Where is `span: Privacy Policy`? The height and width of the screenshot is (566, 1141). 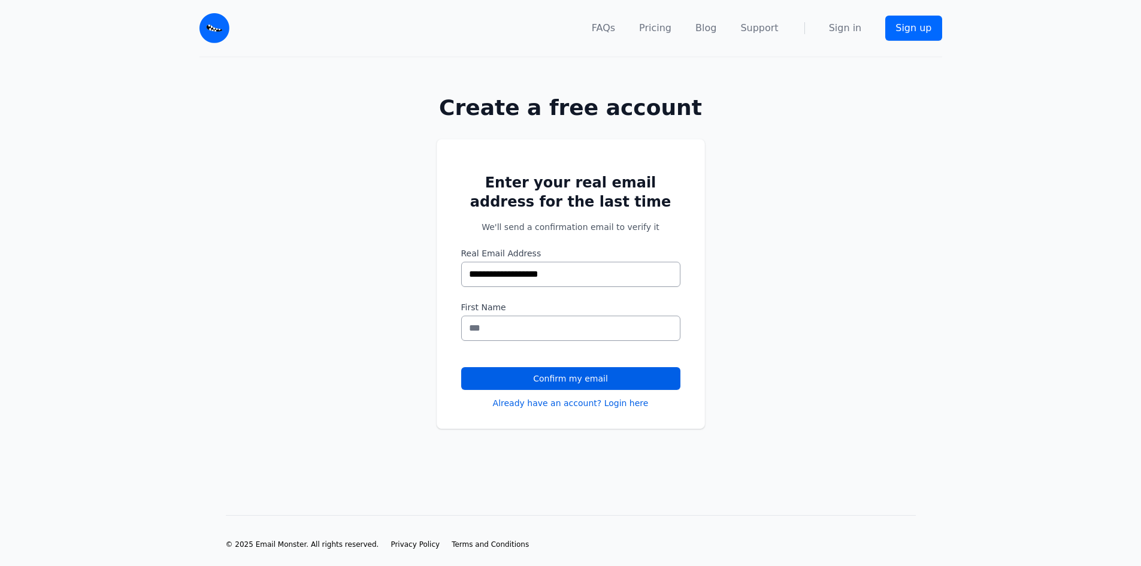
span: Privacy Policy is located at coordinates (415, 544).